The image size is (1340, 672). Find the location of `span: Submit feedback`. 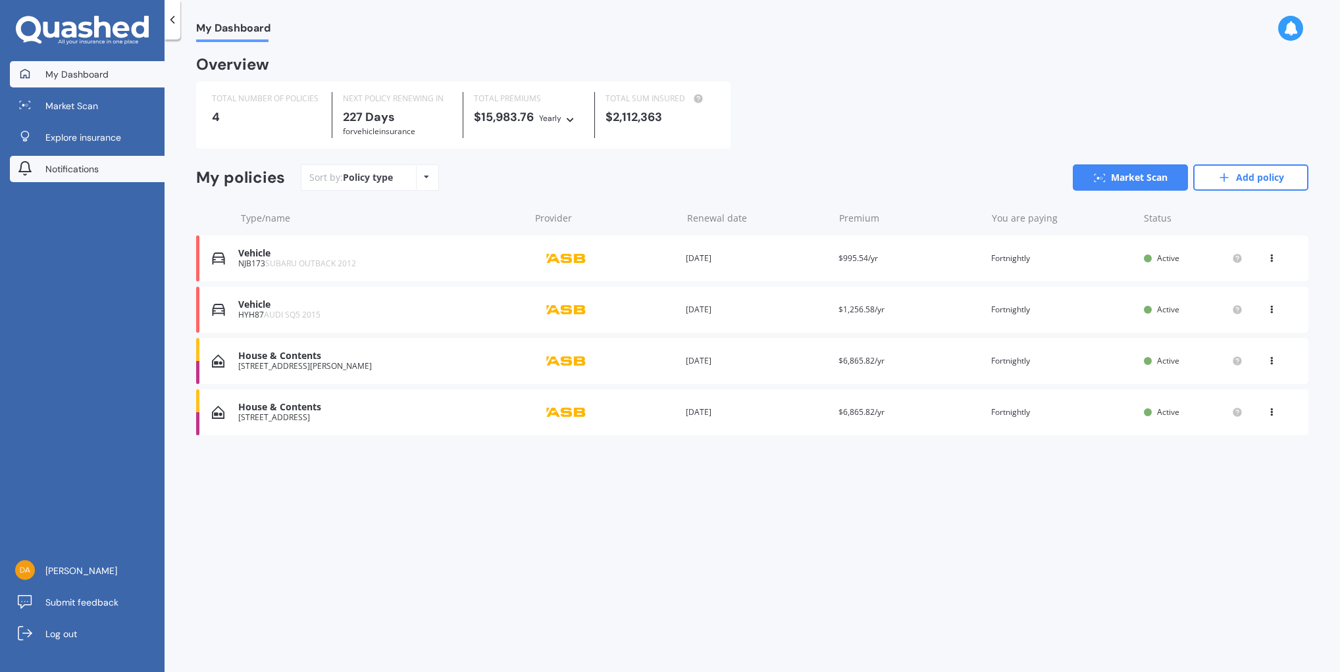

span: Submit feedback is located at coordinates (82, 603).